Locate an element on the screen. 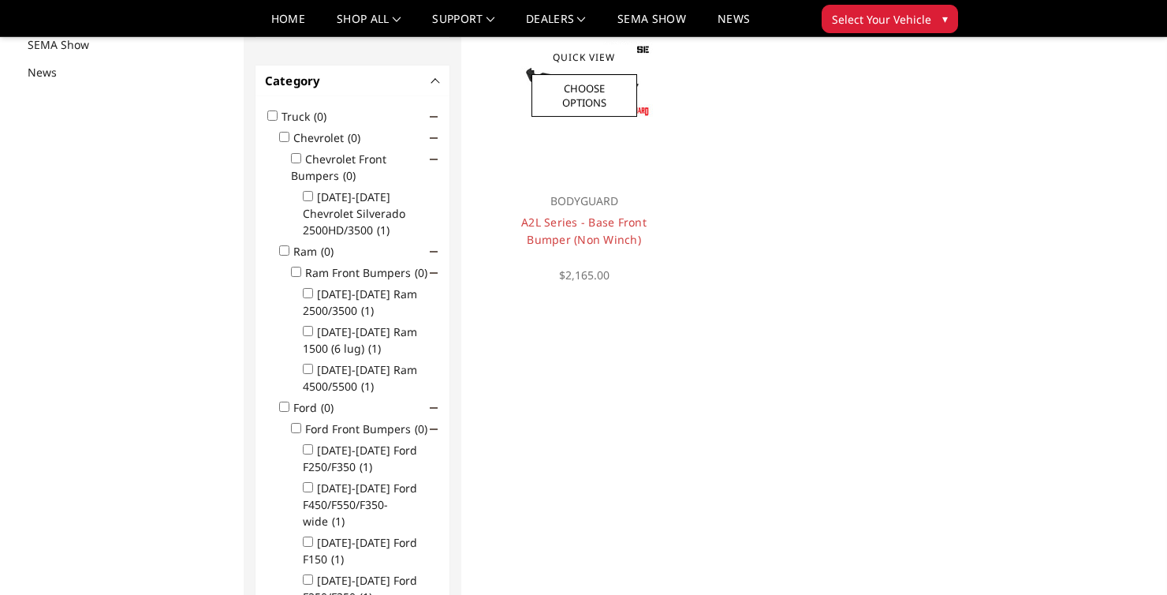  label: Ram is located at coordinates (318, 251).